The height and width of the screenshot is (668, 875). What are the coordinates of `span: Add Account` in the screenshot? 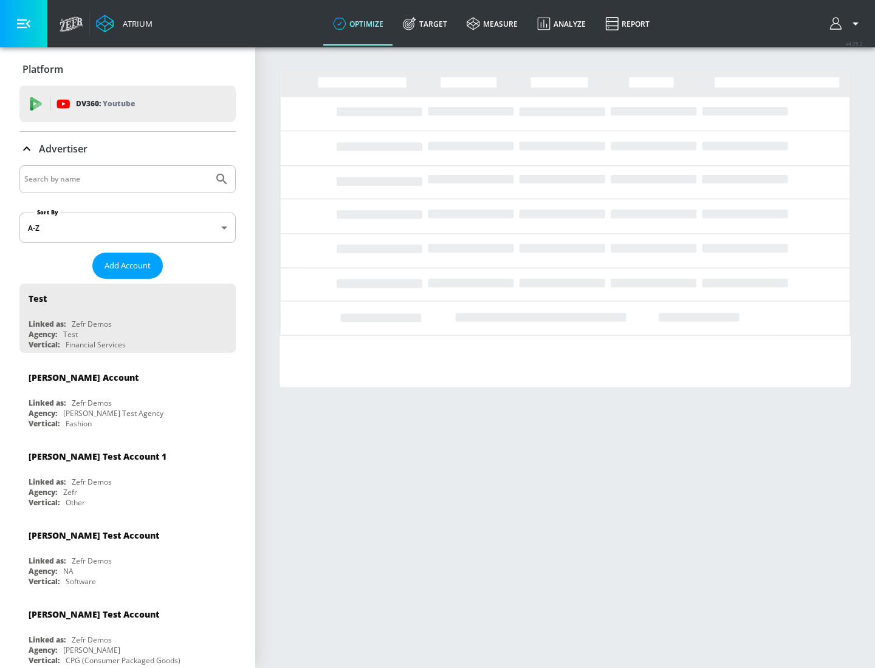 It's located at (128, 265).